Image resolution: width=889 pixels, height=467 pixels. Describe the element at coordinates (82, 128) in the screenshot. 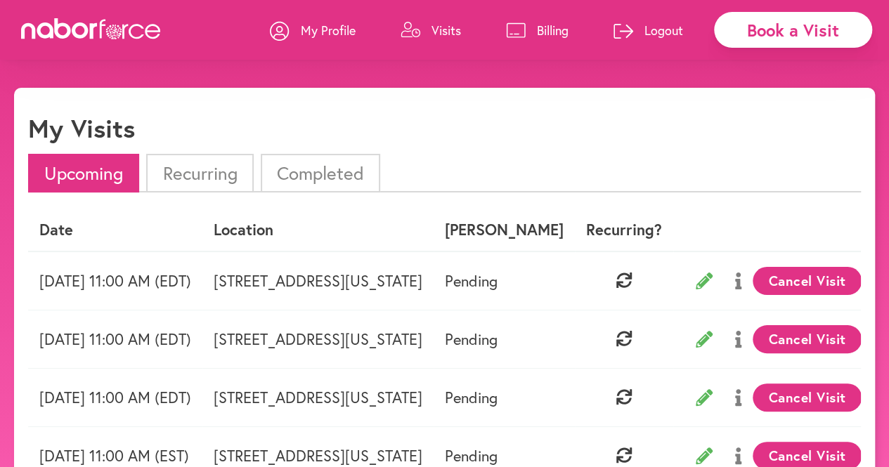

I see `h1: My Visits` at that location.